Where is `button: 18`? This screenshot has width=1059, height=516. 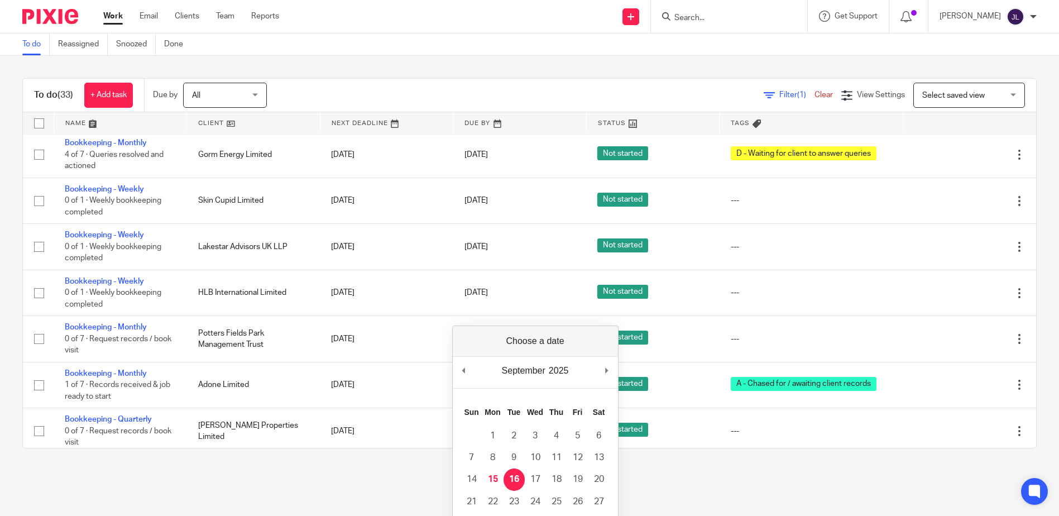
button: 18 is located at coordinates (557, 479).